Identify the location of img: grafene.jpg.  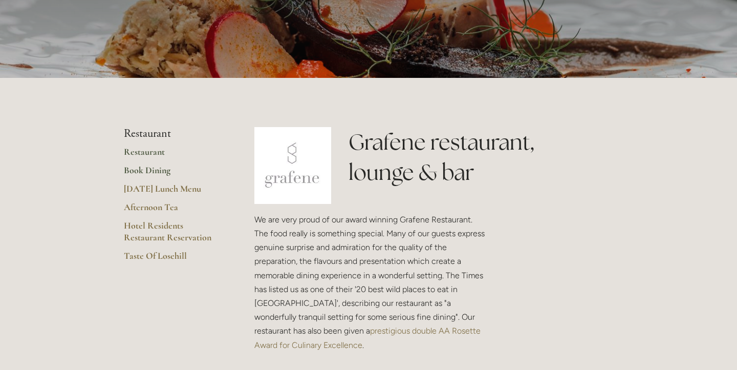
(293, 165).